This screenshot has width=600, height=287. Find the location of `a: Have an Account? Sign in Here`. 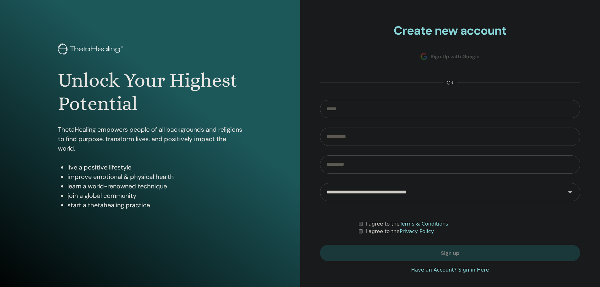

a: Have an Account? Sign in Here is located at coordinates (450, 270).